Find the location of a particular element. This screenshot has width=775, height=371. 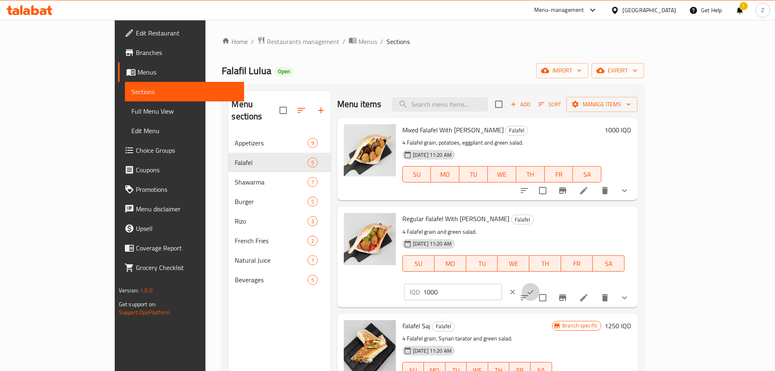

button: ok is located at coordinates (531, 292).